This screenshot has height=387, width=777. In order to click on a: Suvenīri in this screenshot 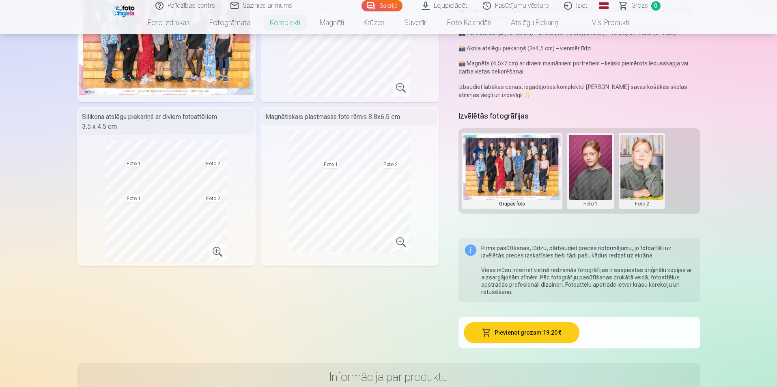, I will do `click(416, 23)`.